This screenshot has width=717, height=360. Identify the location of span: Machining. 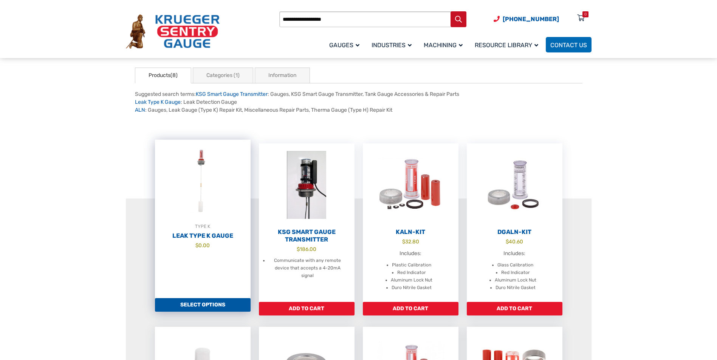
(443, 45).